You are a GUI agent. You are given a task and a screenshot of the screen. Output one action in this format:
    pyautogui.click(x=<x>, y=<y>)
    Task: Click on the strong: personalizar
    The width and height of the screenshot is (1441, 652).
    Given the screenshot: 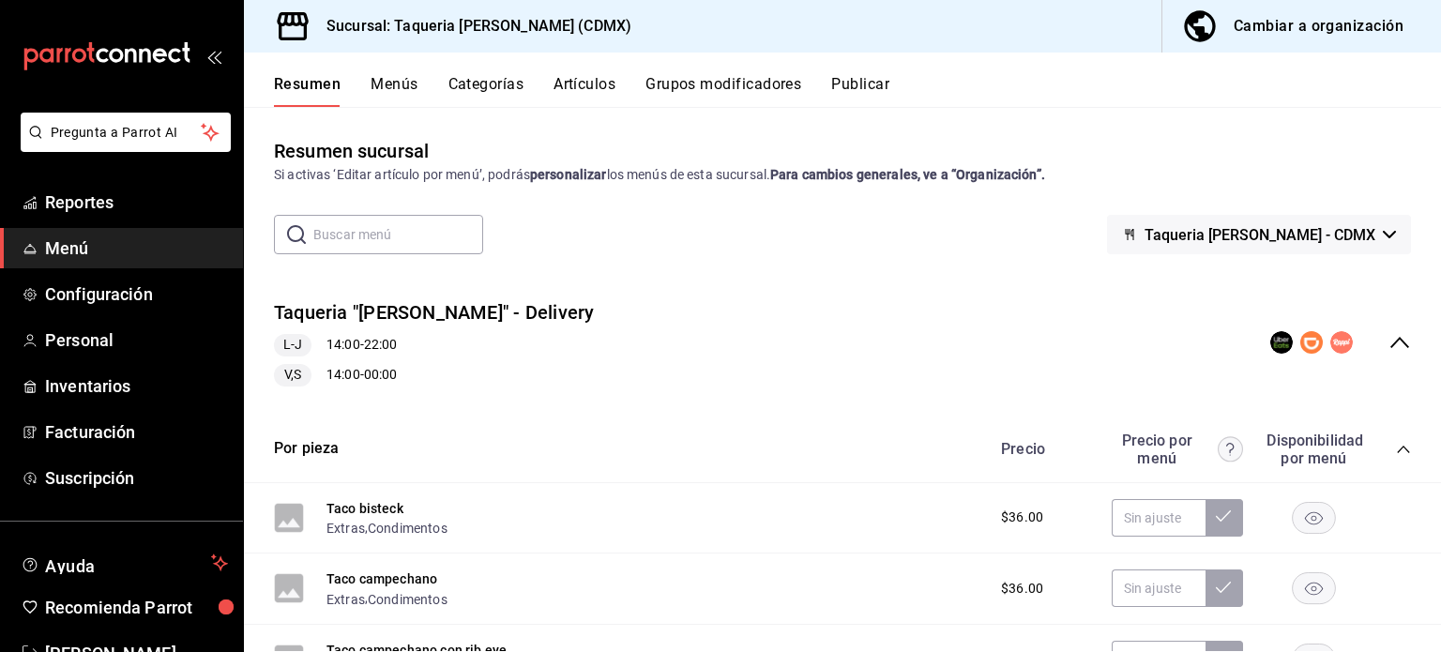 What is the action you would take?
    pyautogui.click(x=569, y=175)
    